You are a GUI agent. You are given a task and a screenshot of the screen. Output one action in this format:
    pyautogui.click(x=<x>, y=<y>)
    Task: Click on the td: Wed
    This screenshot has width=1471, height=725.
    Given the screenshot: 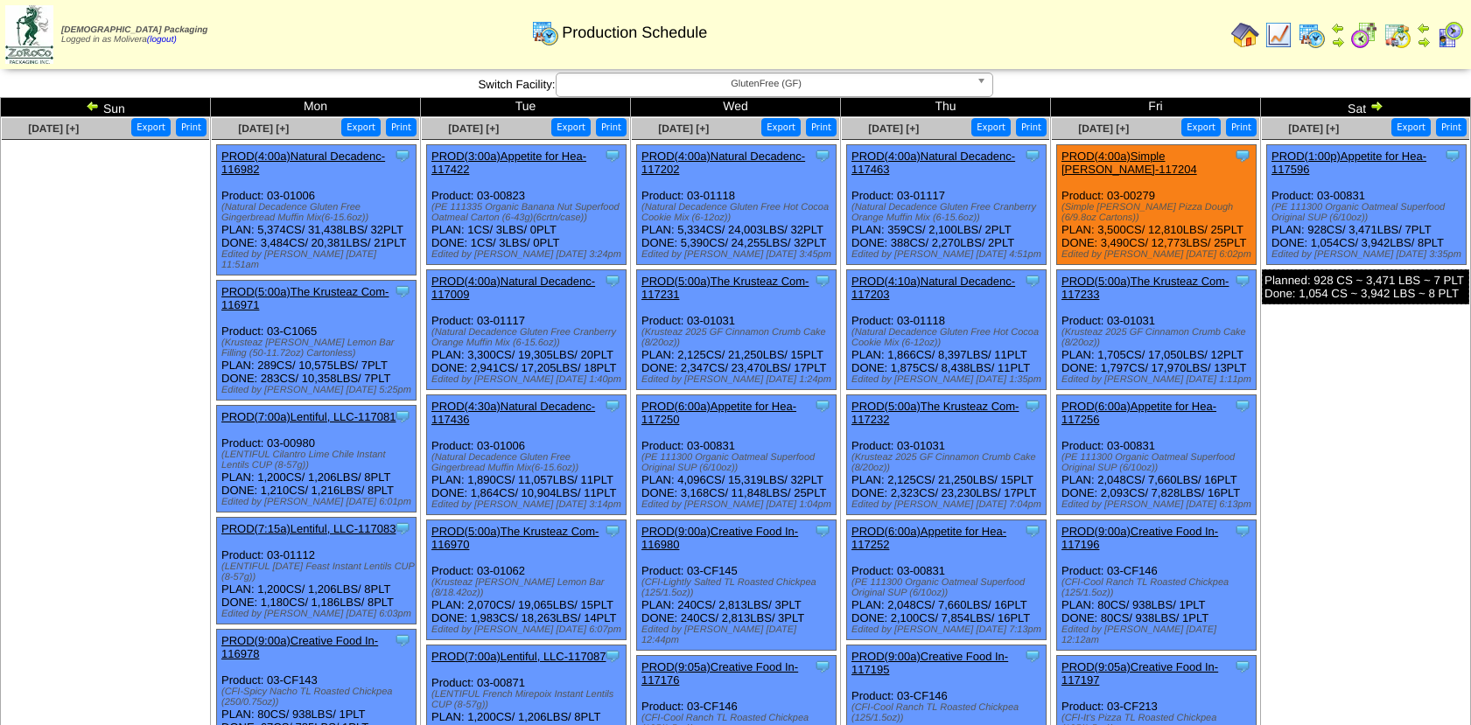 What is the action you would take?
    pyautogui.click(x=736, y=108)
    